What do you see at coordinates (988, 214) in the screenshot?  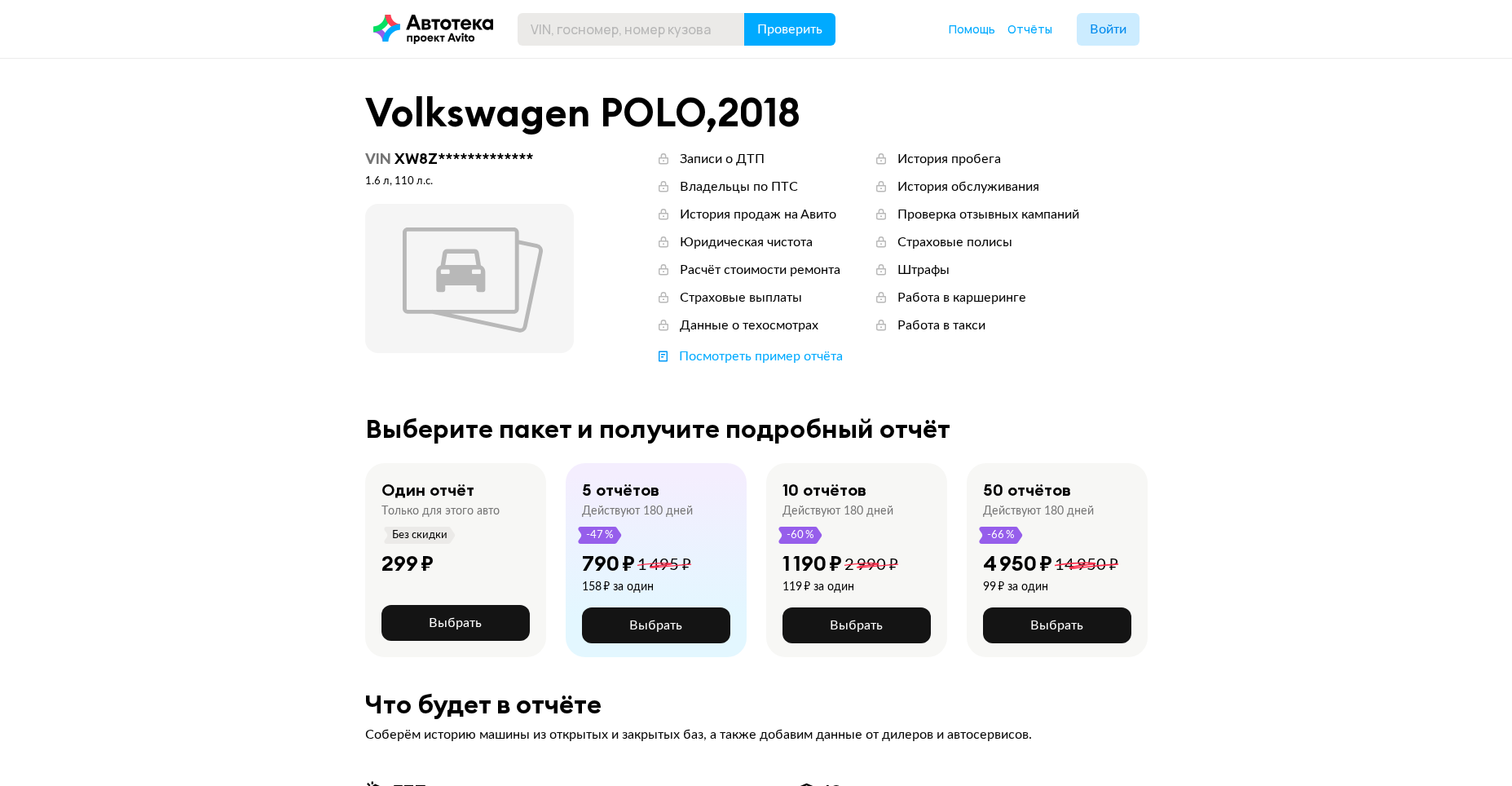 I see `div: Проверка отзывных кампаний` at bounding box center [988, 214].